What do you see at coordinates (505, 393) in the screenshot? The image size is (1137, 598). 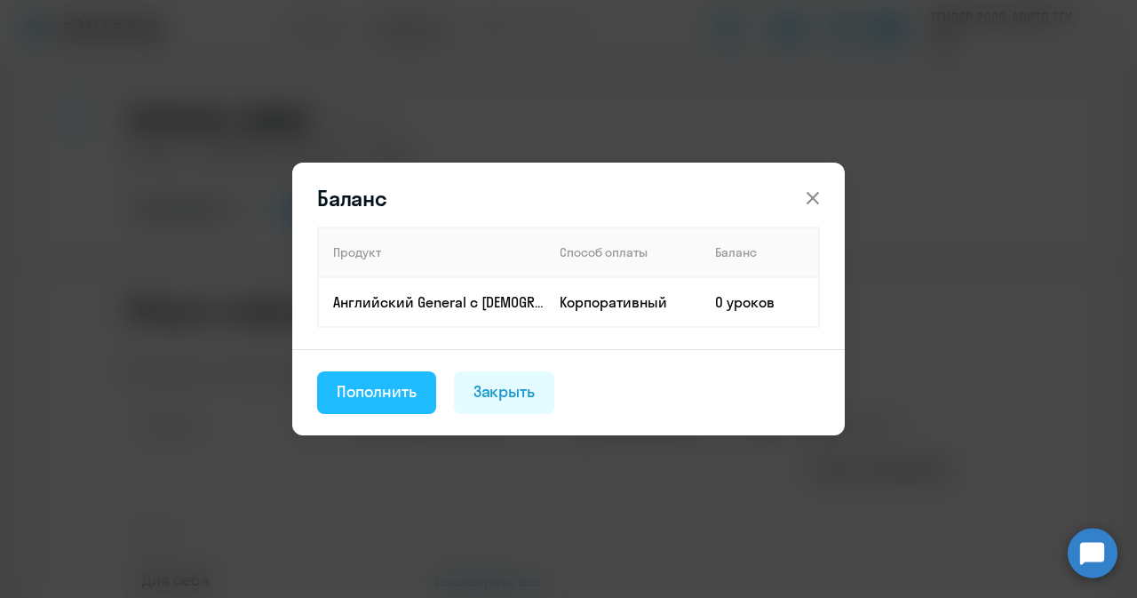 I see `button: Закрыть` at bounding box center [505, 393].